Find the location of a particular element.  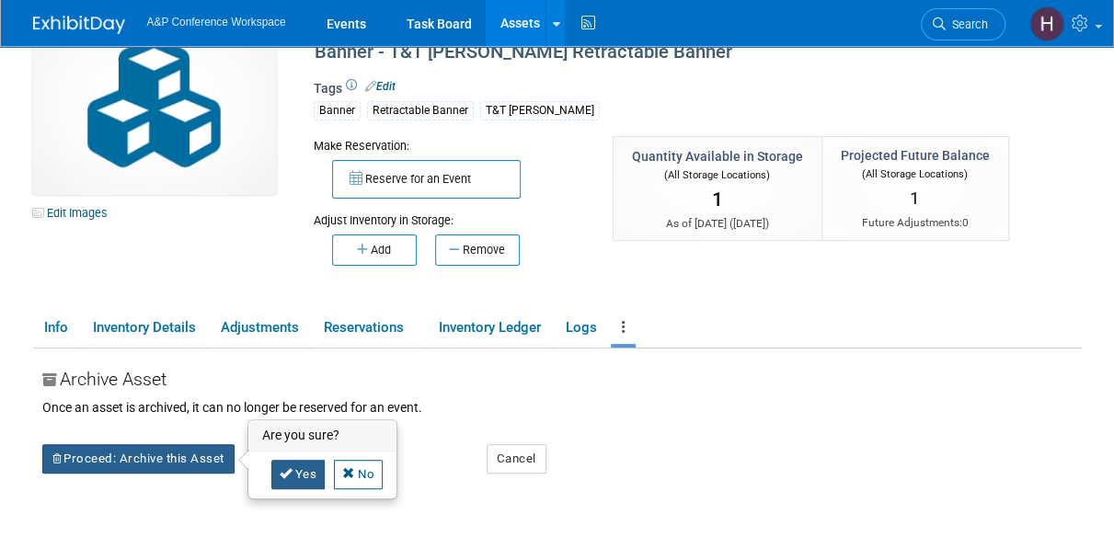

div: Future Adjustments: is located at coordinates (915, 223).